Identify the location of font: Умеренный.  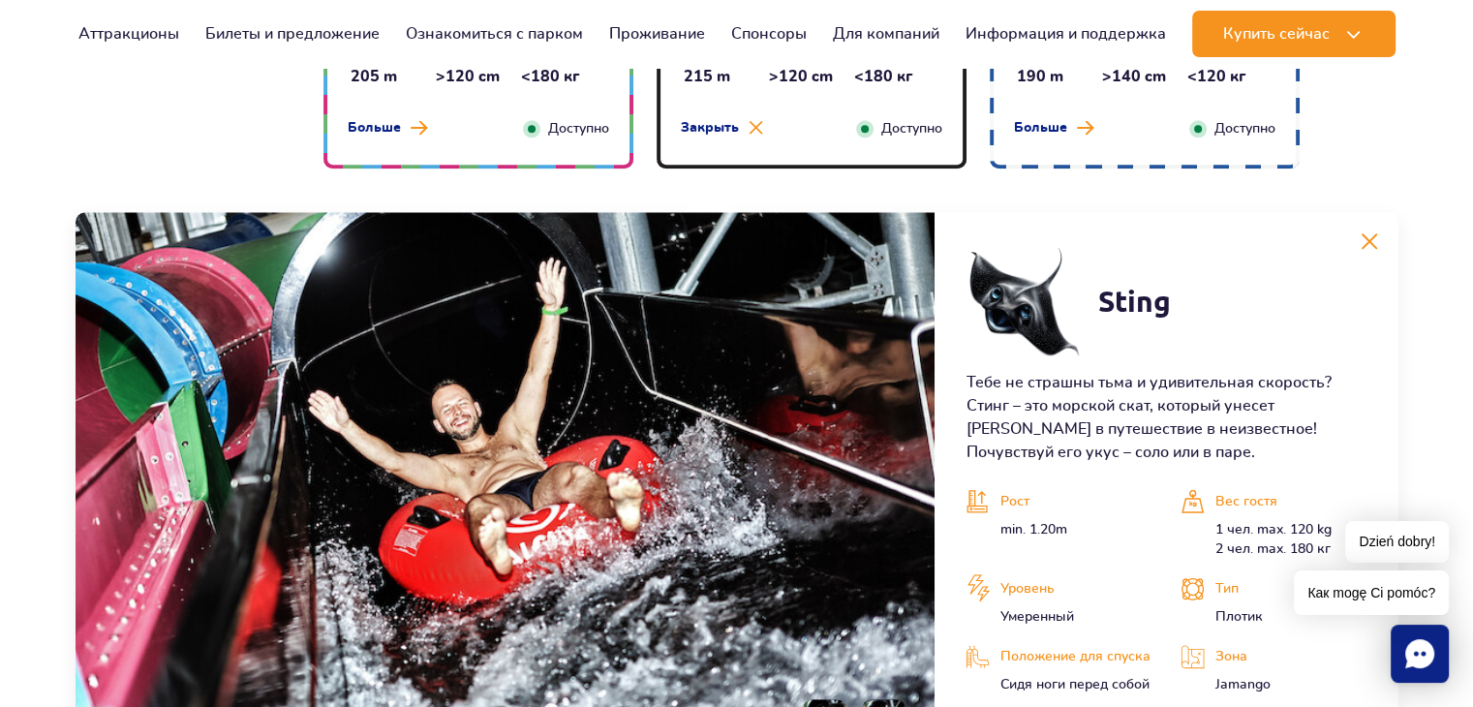
(1036, 617).